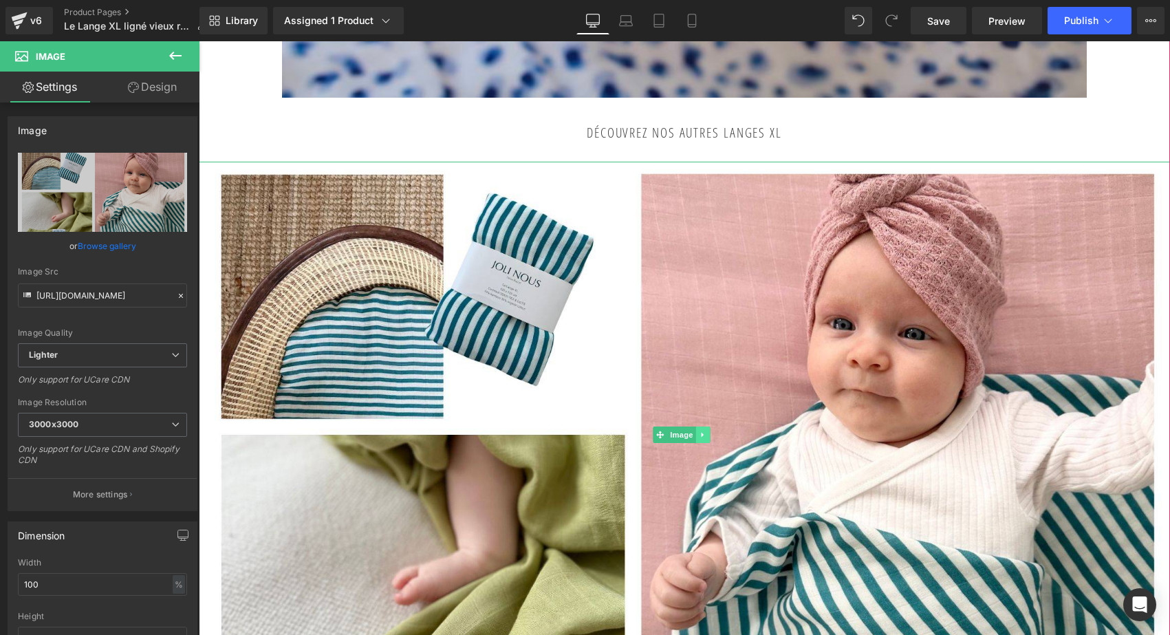  I want to click on button: Undo, so click(859, 21).